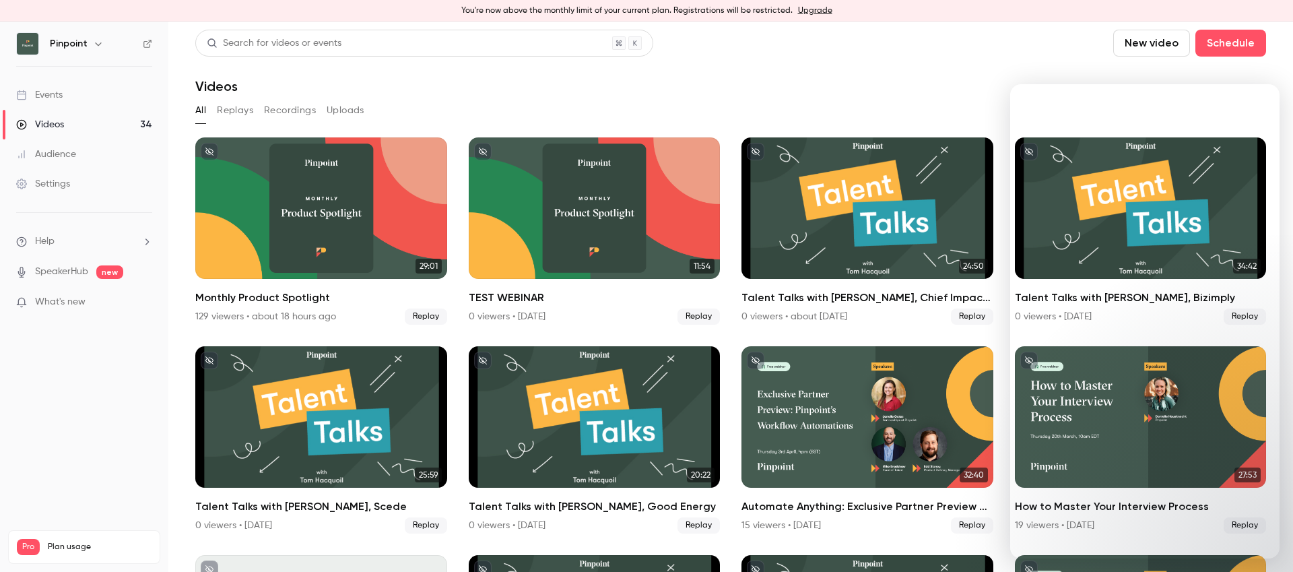 The image size is (1293, 572). Describe the element at coordinates (973, 266) in the screenshot. I see `span: 24:50` at that location.